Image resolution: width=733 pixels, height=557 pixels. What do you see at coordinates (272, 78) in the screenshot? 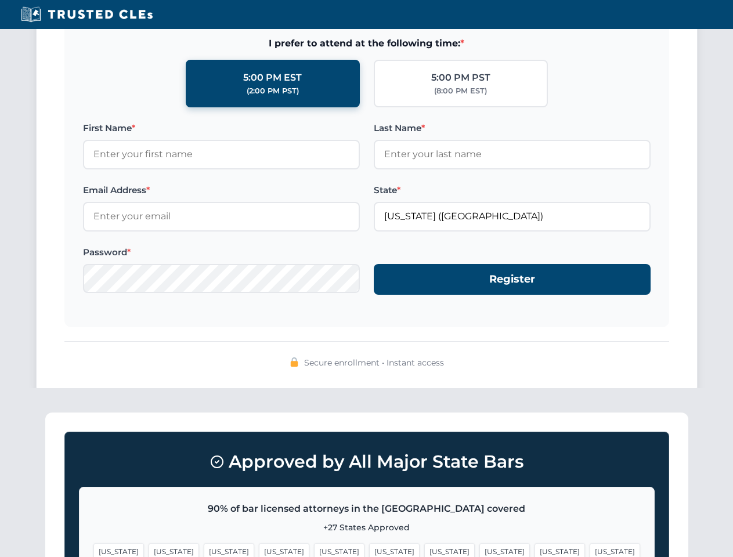
I see `div: 5:00 PM EST` at bounding box center [272, 78].